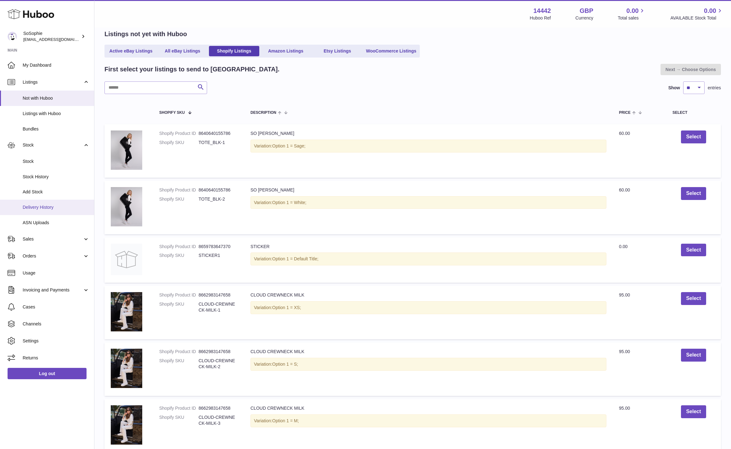  I want to click on a: Etsy Listings, so click(337, 51).